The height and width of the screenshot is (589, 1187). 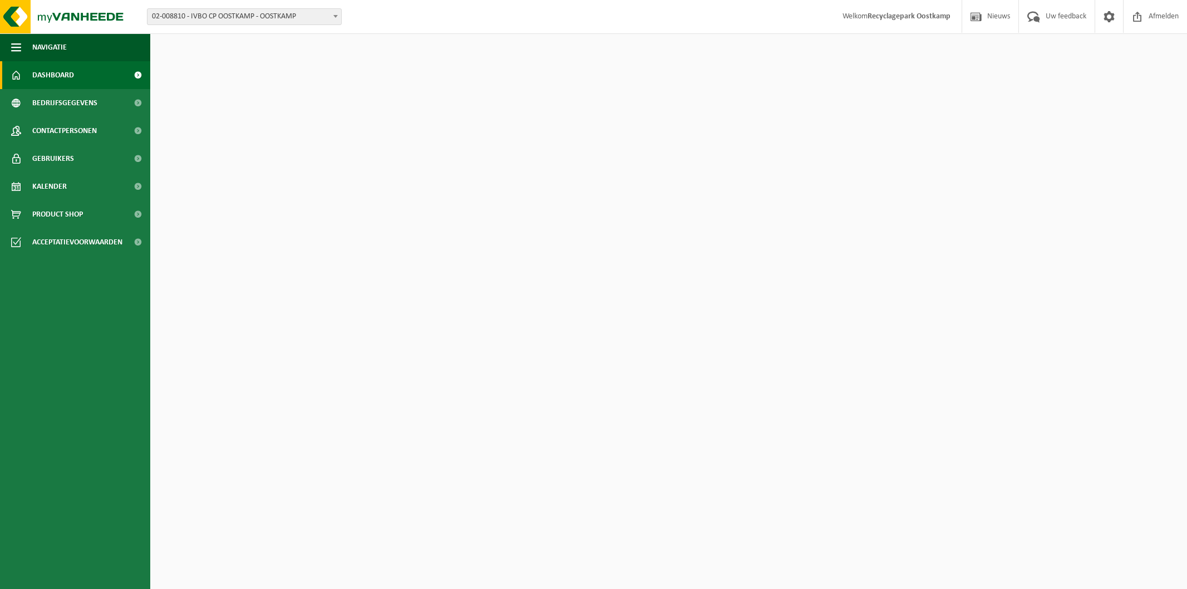 I want to click on span: 02-008810 - IVBO CP OOSTKAMP - OOSTKAMP, so click(x=244, y=17).